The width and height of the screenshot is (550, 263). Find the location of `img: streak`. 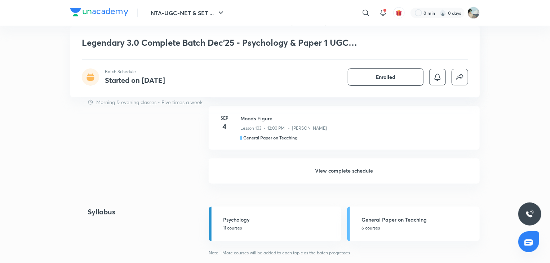

img: streak is located at coordinates (443, 13).